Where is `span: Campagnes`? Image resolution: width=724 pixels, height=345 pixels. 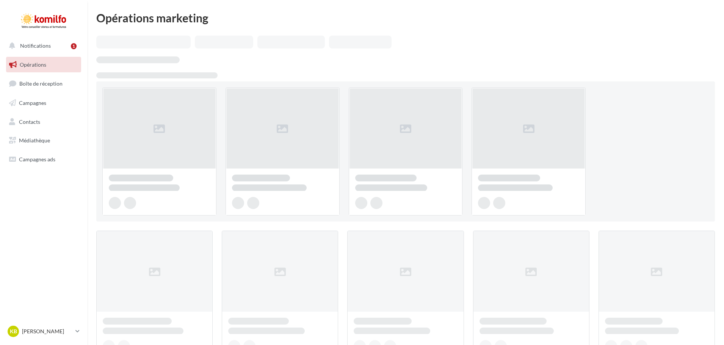
span: Campagnes is located at coordinates (33, 103).